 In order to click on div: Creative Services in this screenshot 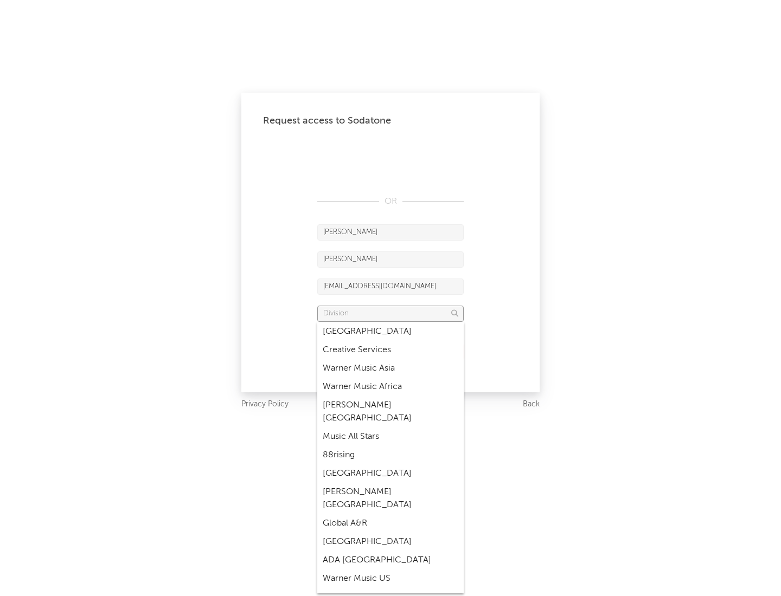, I will do `click(390, 350)`.